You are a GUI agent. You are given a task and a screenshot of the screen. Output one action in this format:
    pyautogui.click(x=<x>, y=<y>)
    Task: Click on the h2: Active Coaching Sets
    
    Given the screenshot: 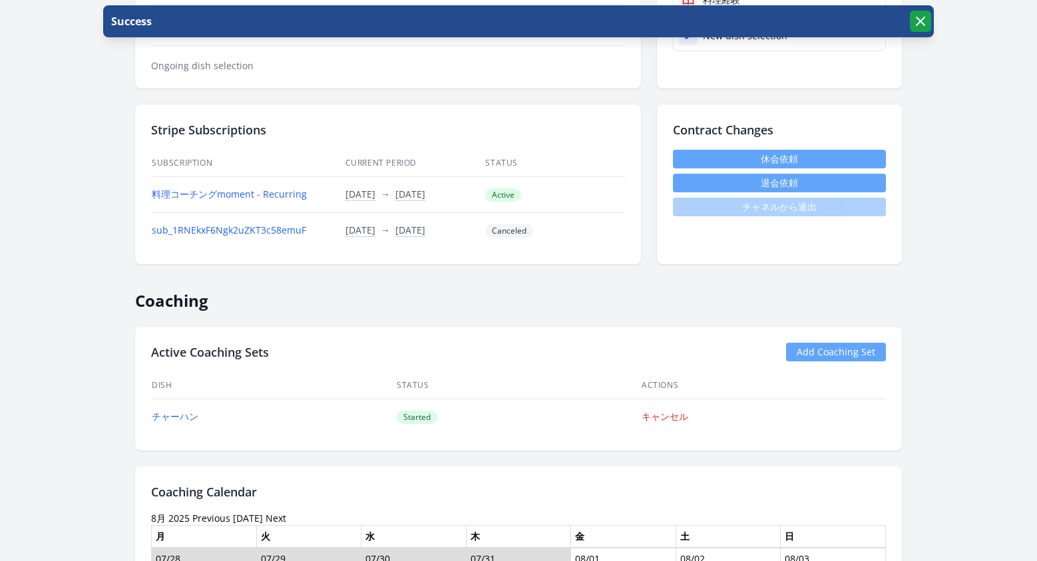 What is the action you would take?
    pyautogui.click(x=210, y=352)
    